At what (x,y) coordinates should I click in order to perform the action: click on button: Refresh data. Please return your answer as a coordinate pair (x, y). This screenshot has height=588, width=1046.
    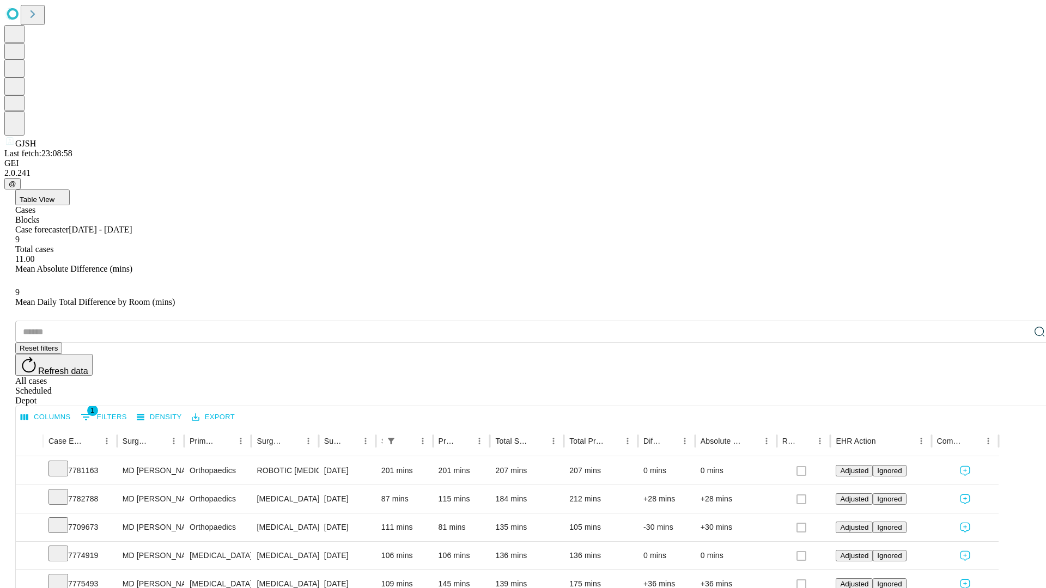
    Looking at the image, I should click on (54, 365).